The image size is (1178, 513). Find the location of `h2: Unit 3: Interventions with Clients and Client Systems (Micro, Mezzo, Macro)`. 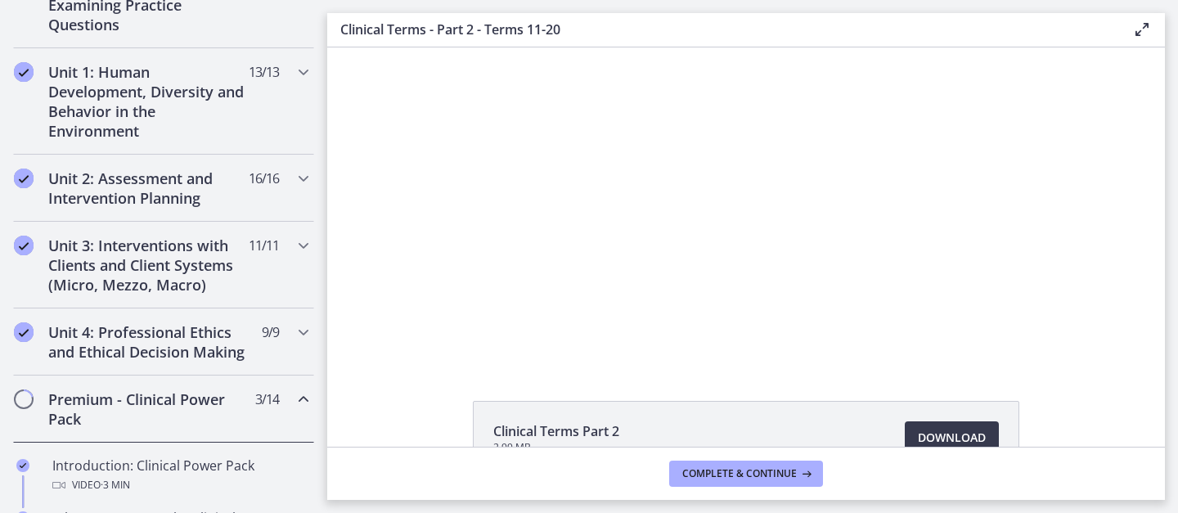

h2: Unit 3: Interventions with Clients and Client Systems (Micro, Mezzo, Macro) is located at coordinates (148, 265).